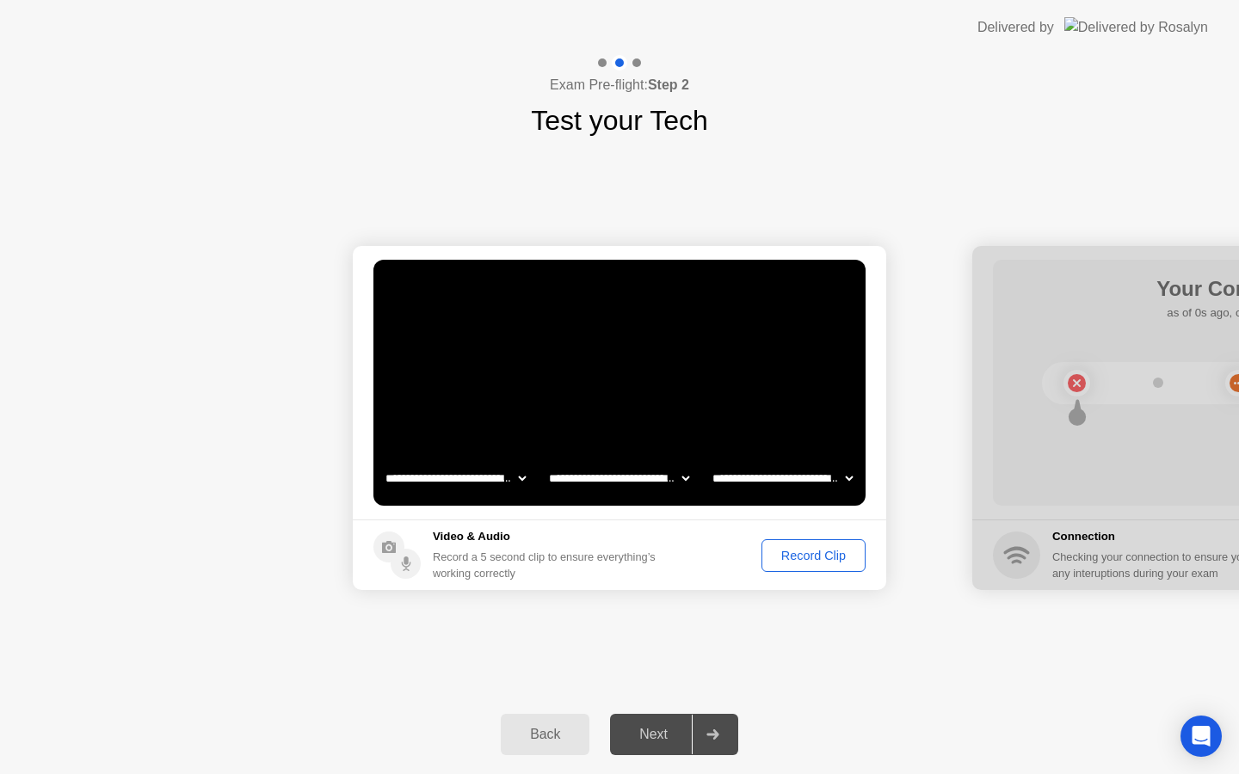  Describe the element at coordinates (674, 735) in the screenshot. I see `button: Next` at that location.